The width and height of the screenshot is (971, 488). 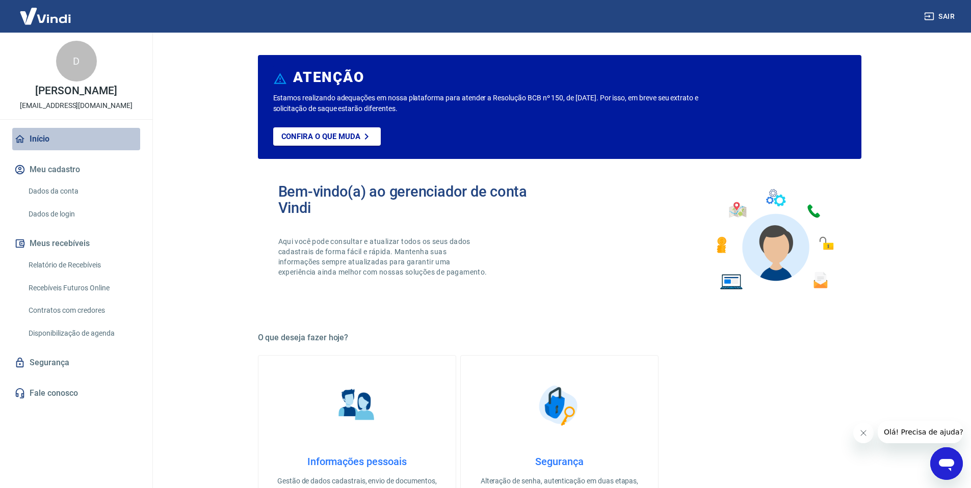 What do you see at coordinates (45, 16) in the screenshot?
I see `img: Vindi` at bounding box center [45, 16].